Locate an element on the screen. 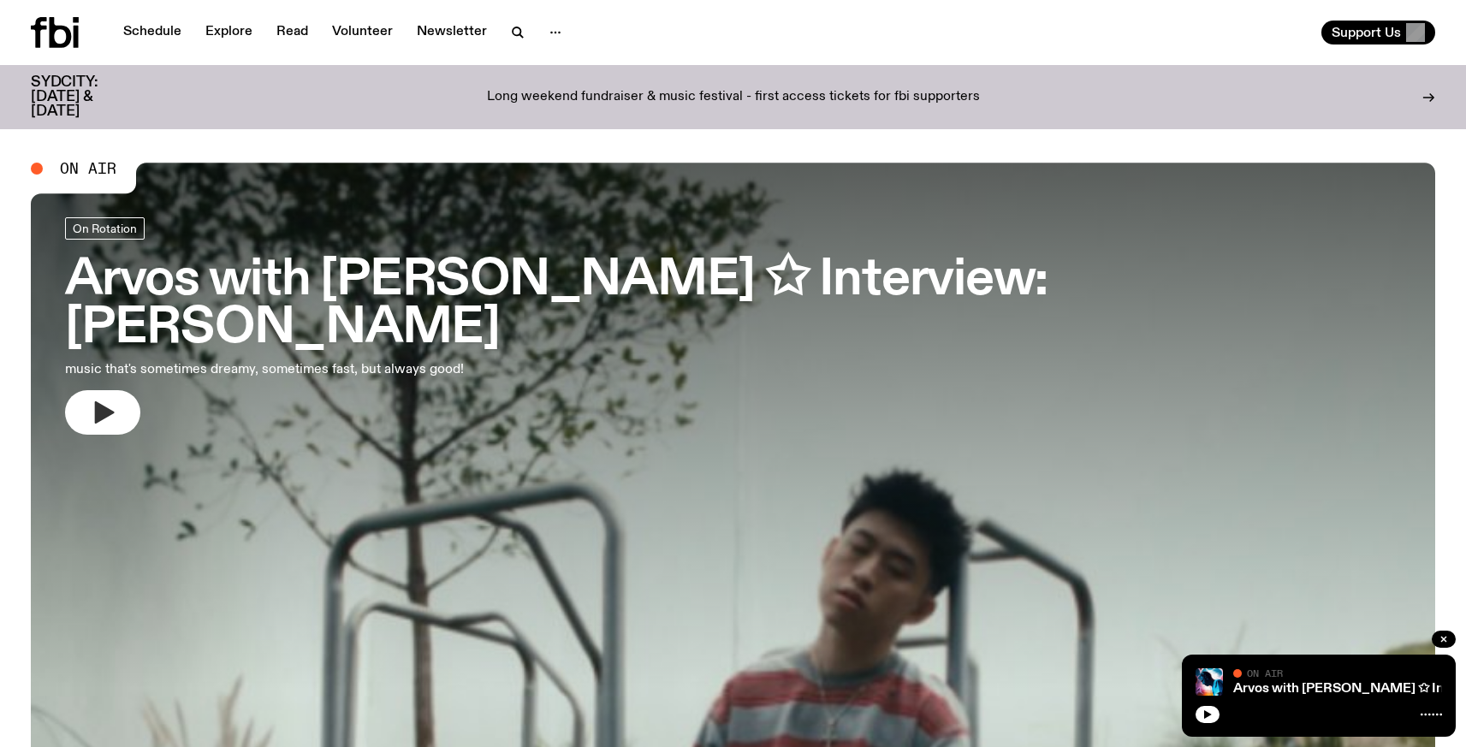  a: Read is located at coordinates (292, 33).